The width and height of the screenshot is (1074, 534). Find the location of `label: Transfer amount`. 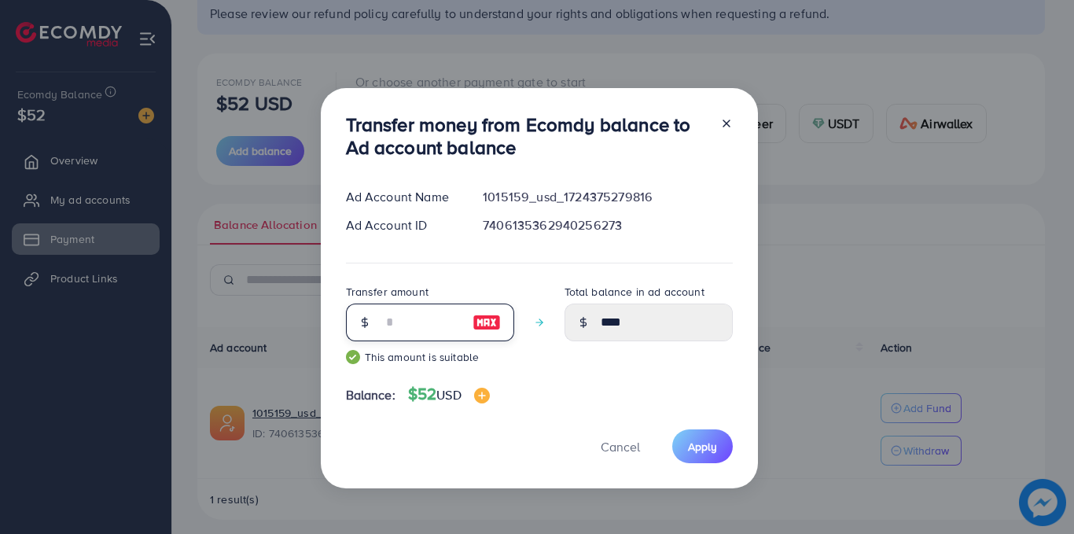

label: Transfer amount is located at coordinates (387, 292).